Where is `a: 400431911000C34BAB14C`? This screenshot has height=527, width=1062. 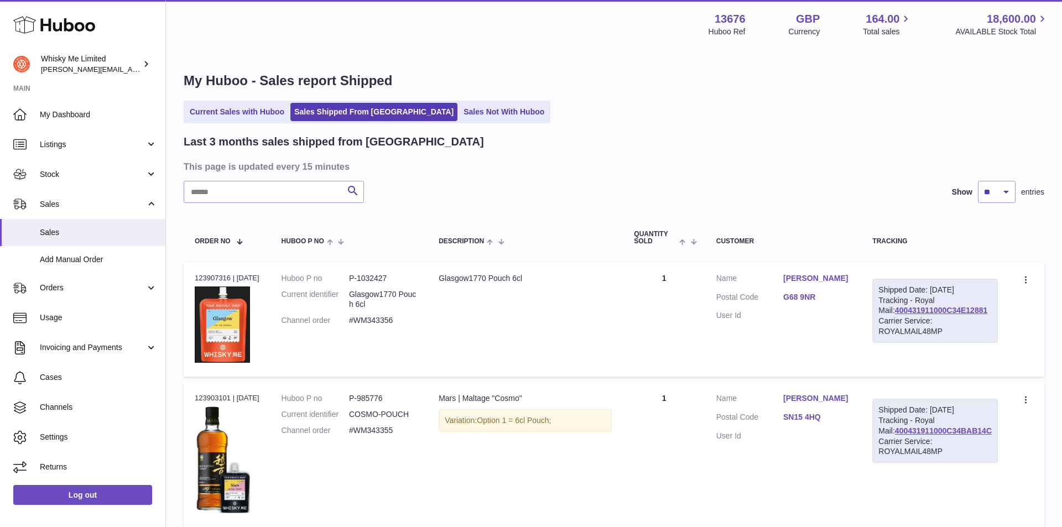
a: 400431911000C34BAB14C is located at coordinates (943, 431).